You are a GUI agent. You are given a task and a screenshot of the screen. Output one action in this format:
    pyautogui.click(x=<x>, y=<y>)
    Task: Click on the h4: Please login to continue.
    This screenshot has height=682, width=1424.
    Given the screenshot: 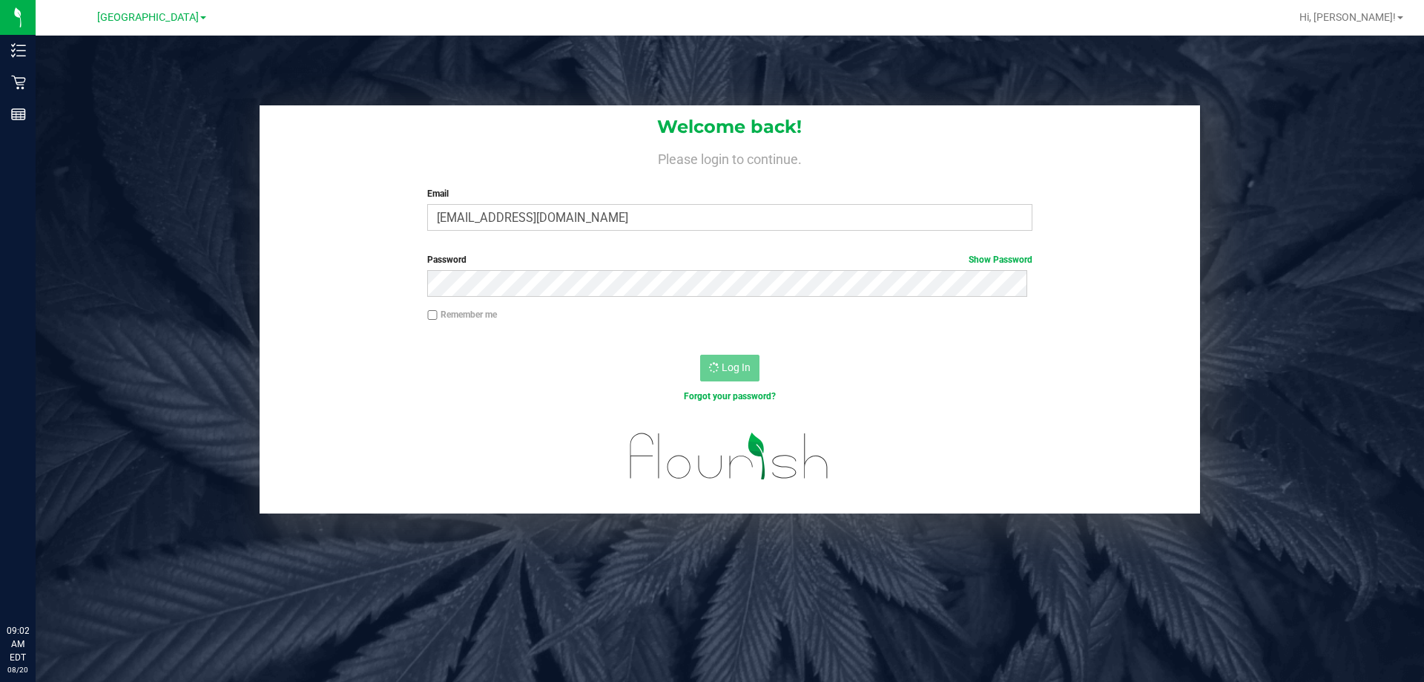 What is the action you would take?
    pyautogui.click(x=730, y=157)
    